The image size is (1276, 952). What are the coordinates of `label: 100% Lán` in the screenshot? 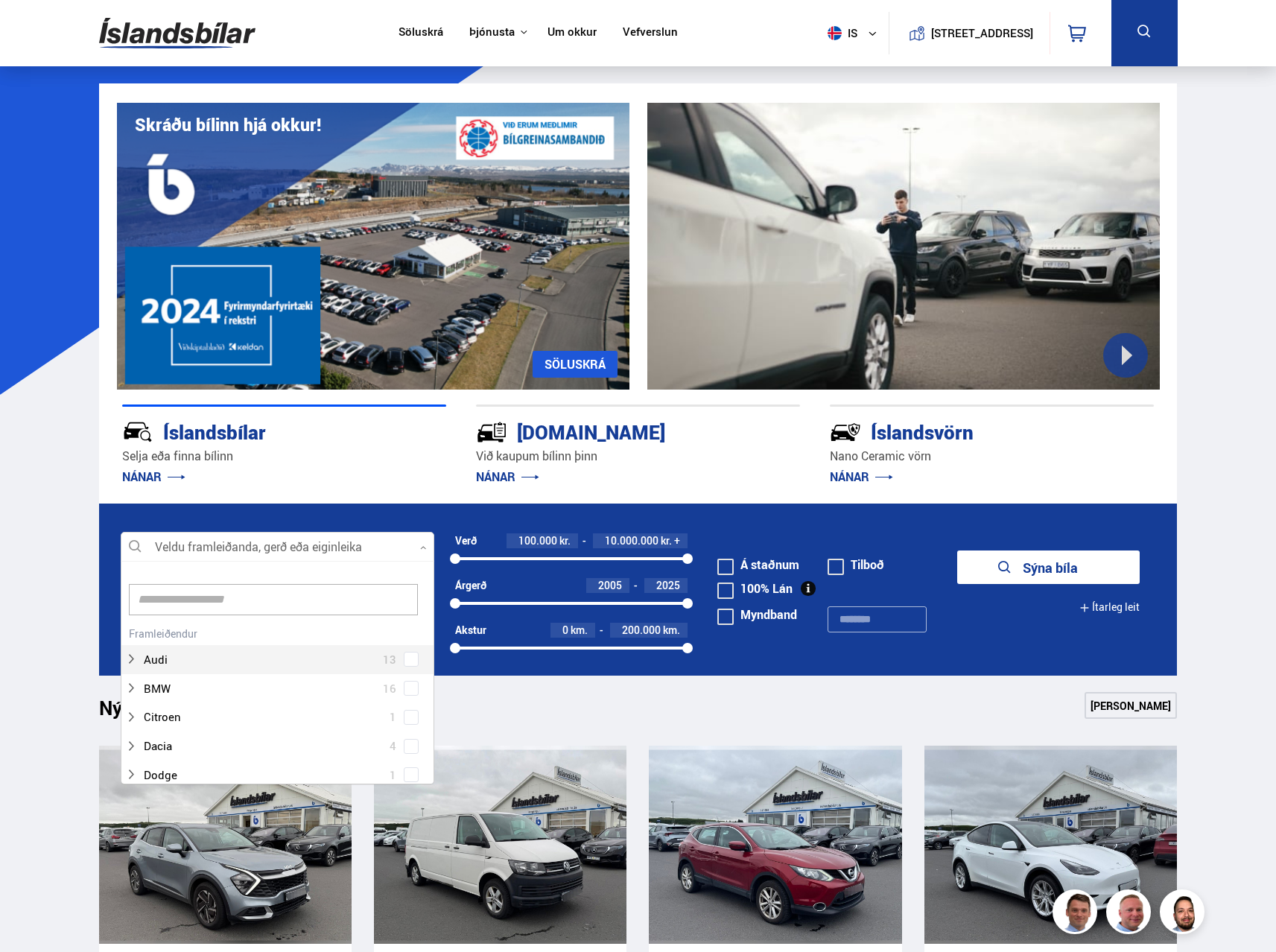 It's located at (755, 588).